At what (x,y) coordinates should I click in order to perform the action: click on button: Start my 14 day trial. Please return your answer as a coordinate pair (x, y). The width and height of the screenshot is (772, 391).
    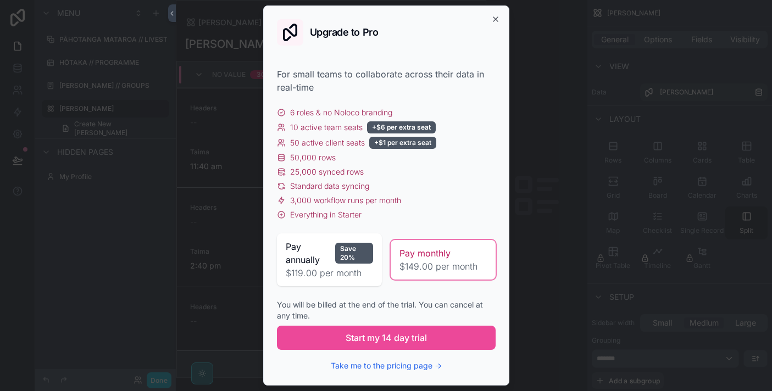
    Looking at the image, I should click on (386, 338).